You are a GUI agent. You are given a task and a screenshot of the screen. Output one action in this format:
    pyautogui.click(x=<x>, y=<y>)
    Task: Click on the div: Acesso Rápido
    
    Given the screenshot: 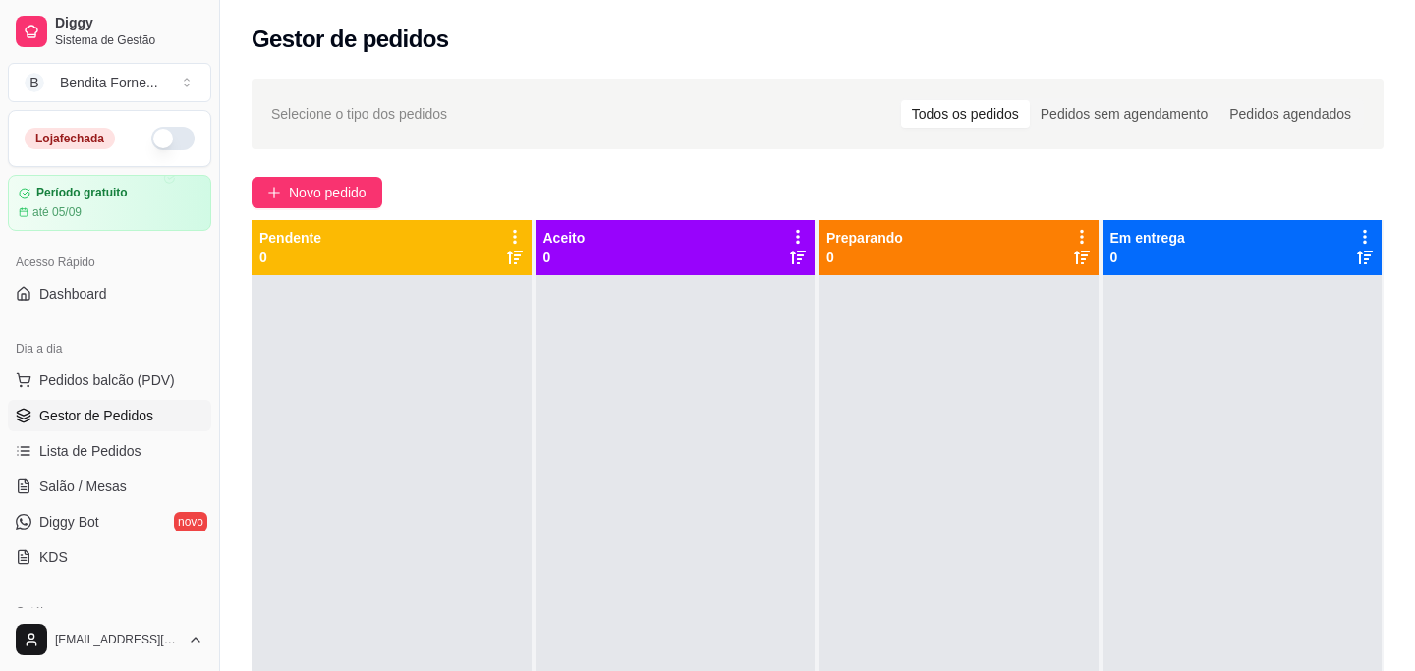 What is the action you would take?
    pyautogui.click(x=109, y=262)
    